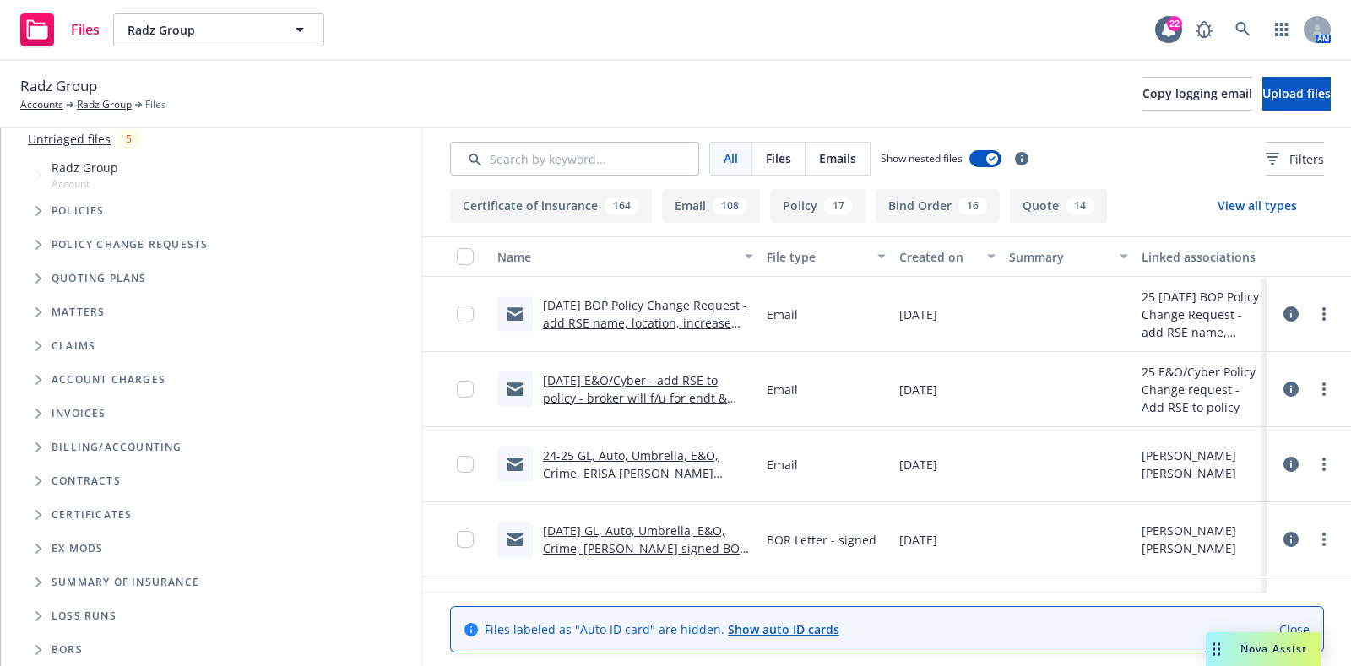 The image size is (1351, 666). I want to click on button: Upload files, so click(1296, 94).